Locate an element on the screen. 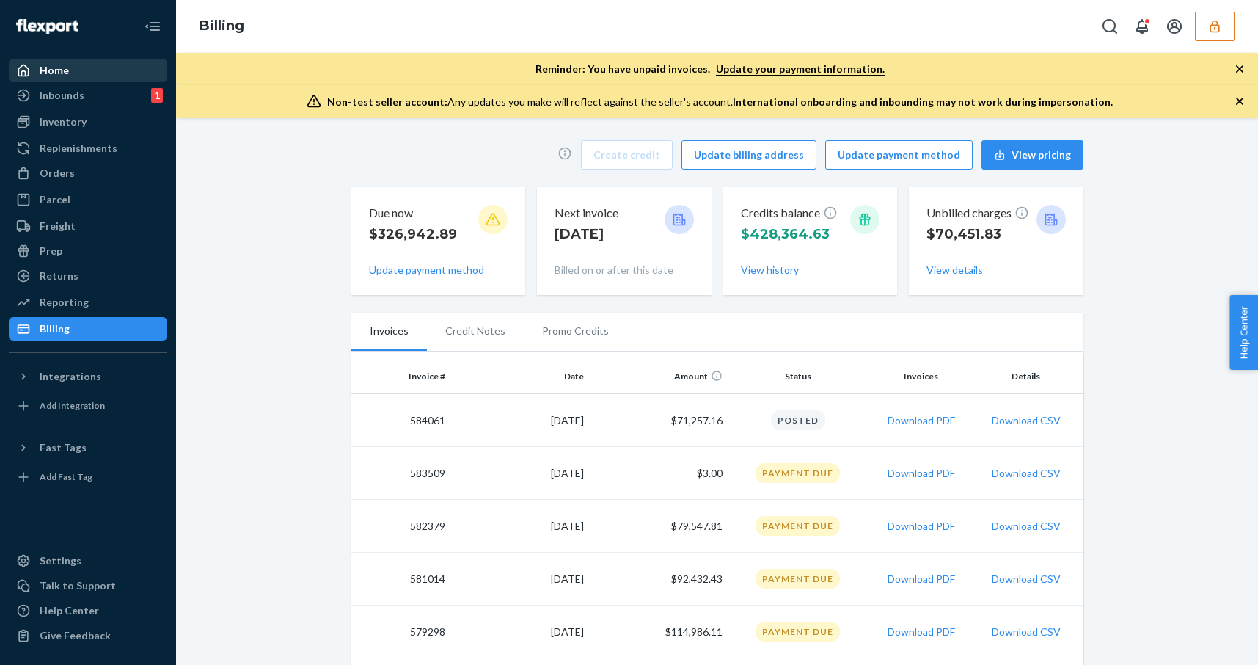 The image size is (1258, 665). a: Help Center is located at coordinates (88, 610).